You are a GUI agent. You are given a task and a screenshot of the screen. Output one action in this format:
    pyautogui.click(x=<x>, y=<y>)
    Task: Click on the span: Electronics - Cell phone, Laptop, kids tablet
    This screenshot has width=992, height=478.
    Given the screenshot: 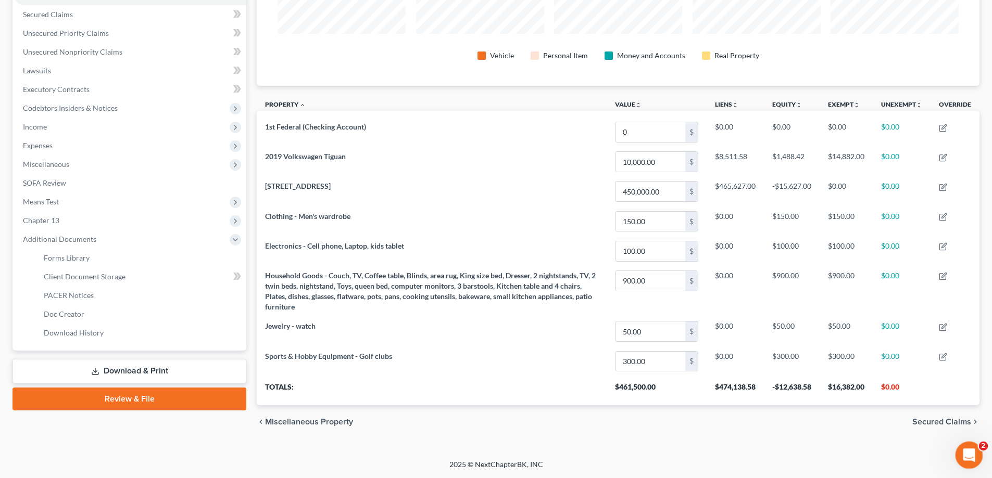 What is the action you would take?
    pyautogui.click(x=334, y=246)
    